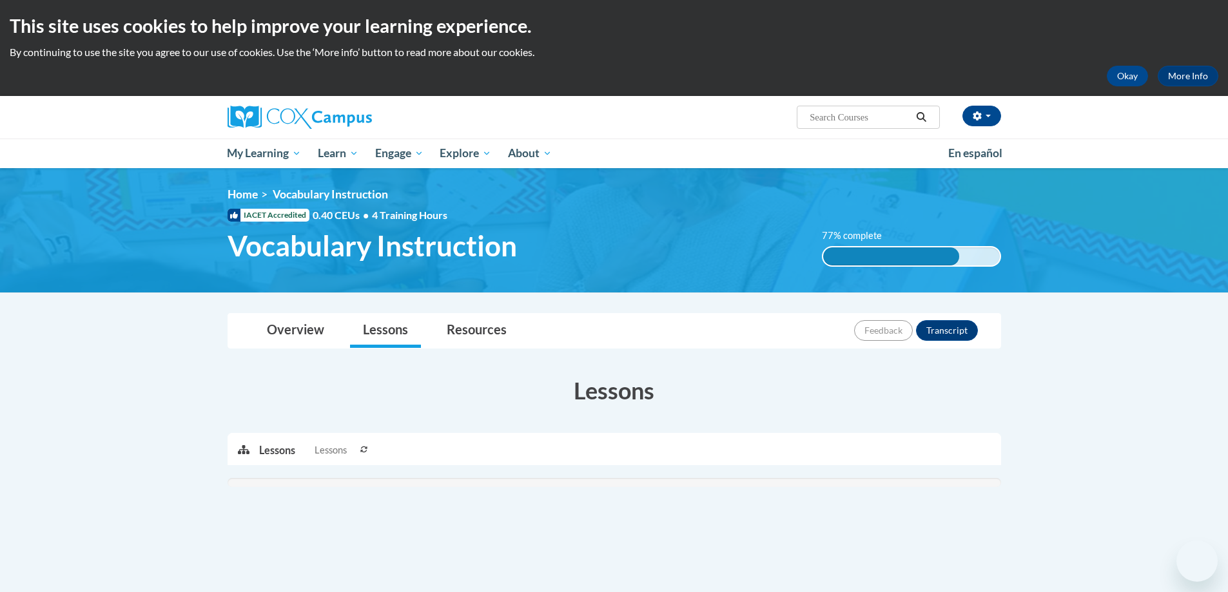 This screenshot has height=592, width=1228. What do you see at coordinates (947, 331) in the screenshot?
I see `button: Transcript` at bounding box center [947, 331].